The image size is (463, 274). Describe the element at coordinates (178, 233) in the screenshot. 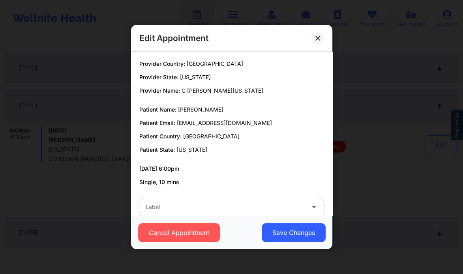

I see `button: Cancel Appointment` at that location.